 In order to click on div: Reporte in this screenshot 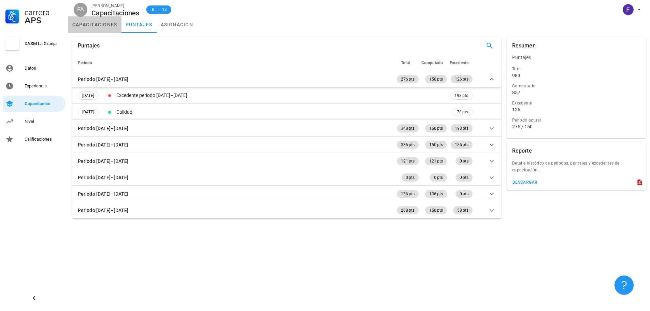, I will do `click(522, 151)`.